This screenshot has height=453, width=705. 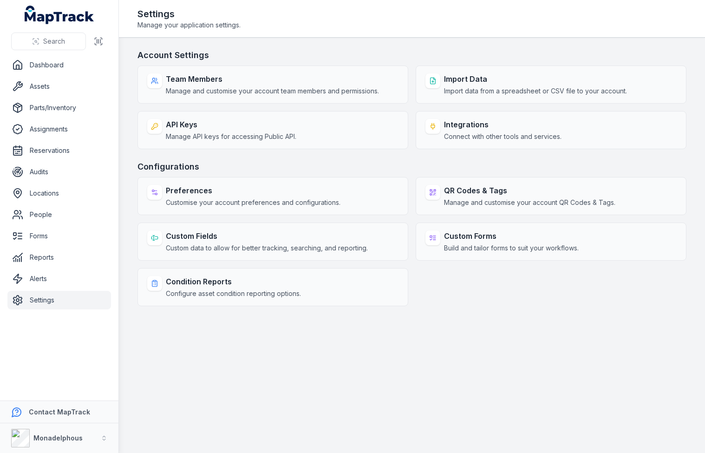 What do you see at coordinates (536, 91) in the screenshot?
I see `span: Import data from a spreadsheet or CSV file to your account.` at bounding box center [536, 91].